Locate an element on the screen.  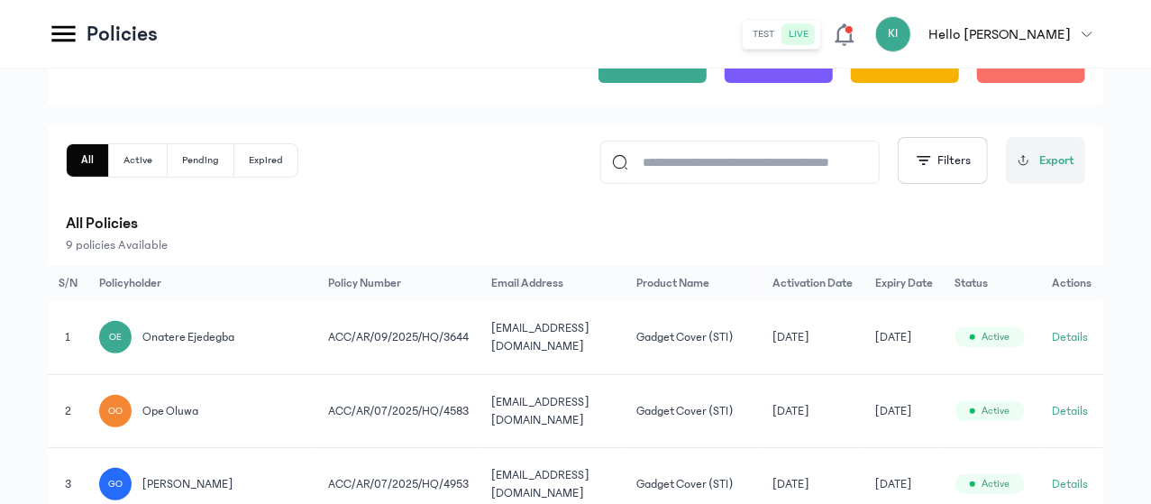
p: All Policies is located at coordinates (575, 224).